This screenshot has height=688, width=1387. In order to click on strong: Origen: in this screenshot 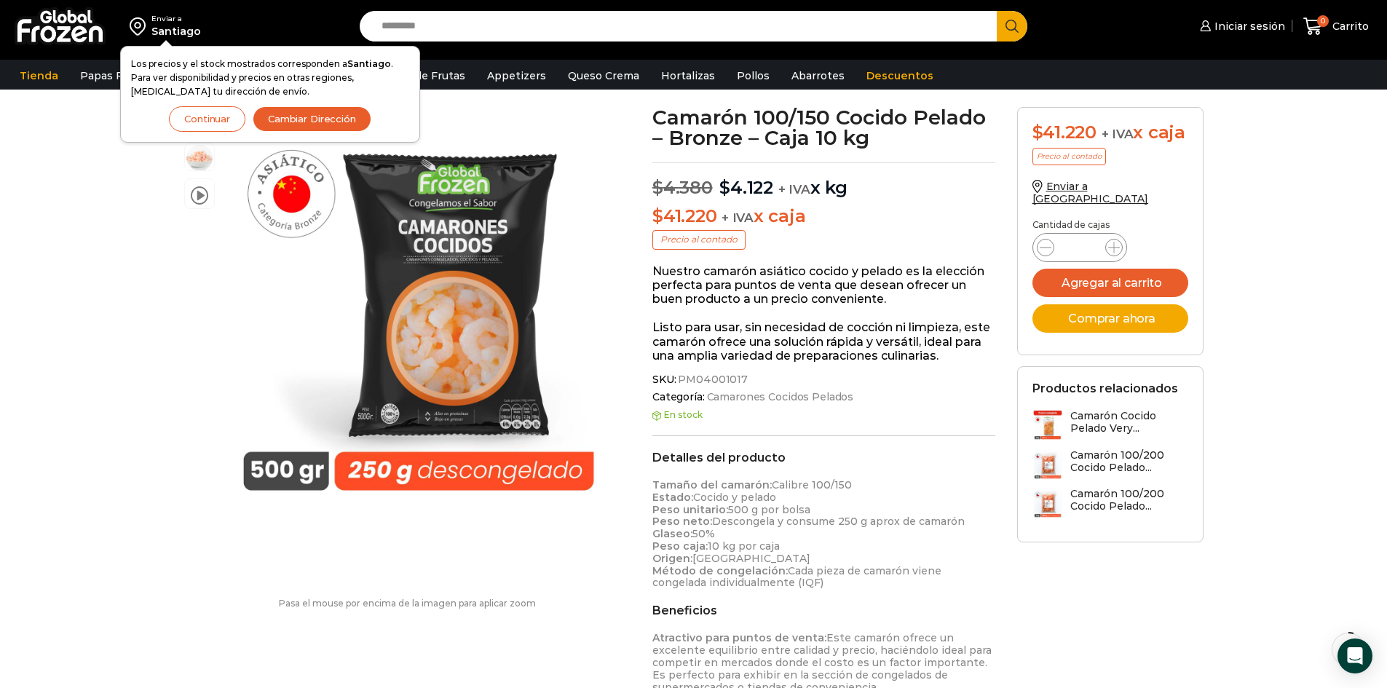, I will do `click(672, 559)`.